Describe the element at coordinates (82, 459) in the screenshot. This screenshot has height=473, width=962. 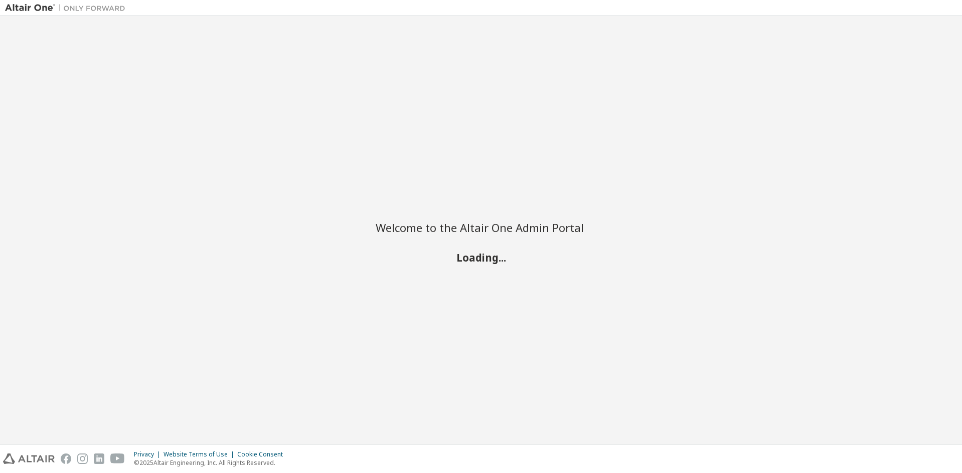
I see `img: instagram.svg` at that location.